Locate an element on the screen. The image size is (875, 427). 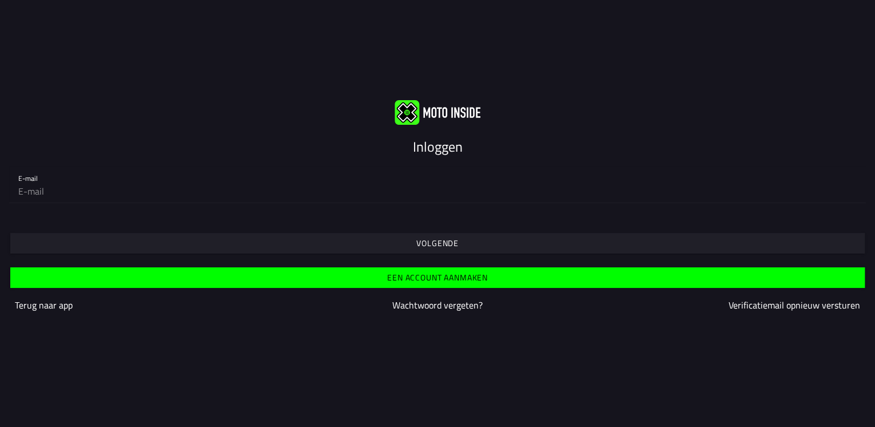
ion-text: Wachtwoord vergeten? is located at coordinates (438, 305).